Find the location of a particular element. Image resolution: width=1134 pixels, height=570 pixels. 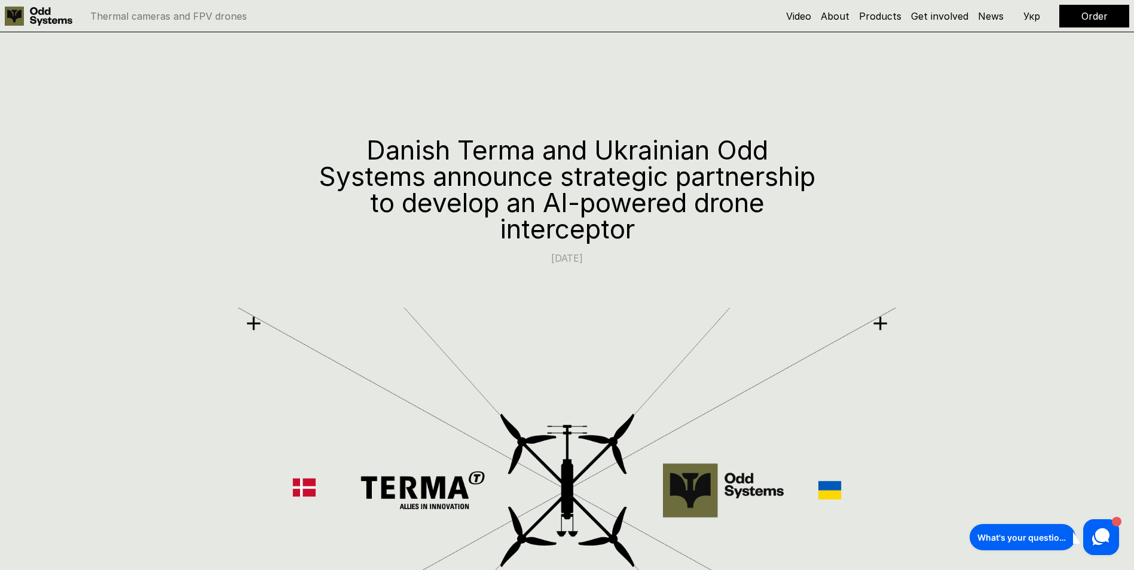

a: About is located at coordinates (835, 16).